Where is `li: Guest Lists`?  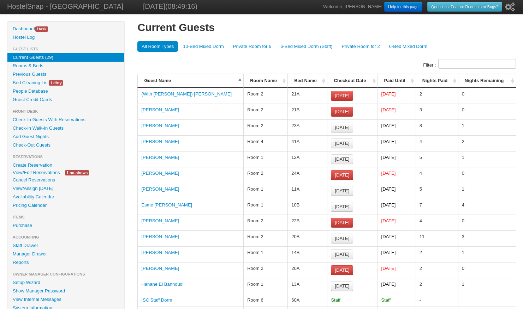
li: Guest Lists is located at coordinates (66, 49).